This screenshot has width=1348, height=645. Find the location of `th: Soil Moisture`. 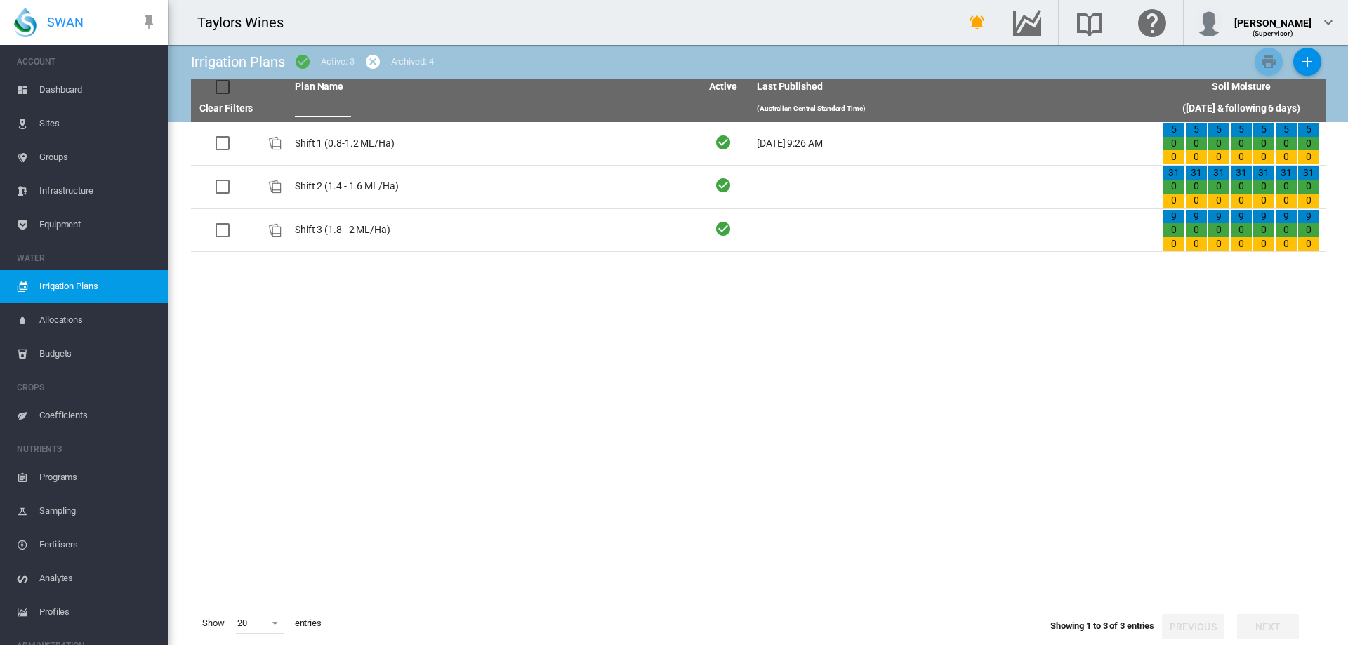

th: Soil Moisture is located at coordinates (1241, 87).